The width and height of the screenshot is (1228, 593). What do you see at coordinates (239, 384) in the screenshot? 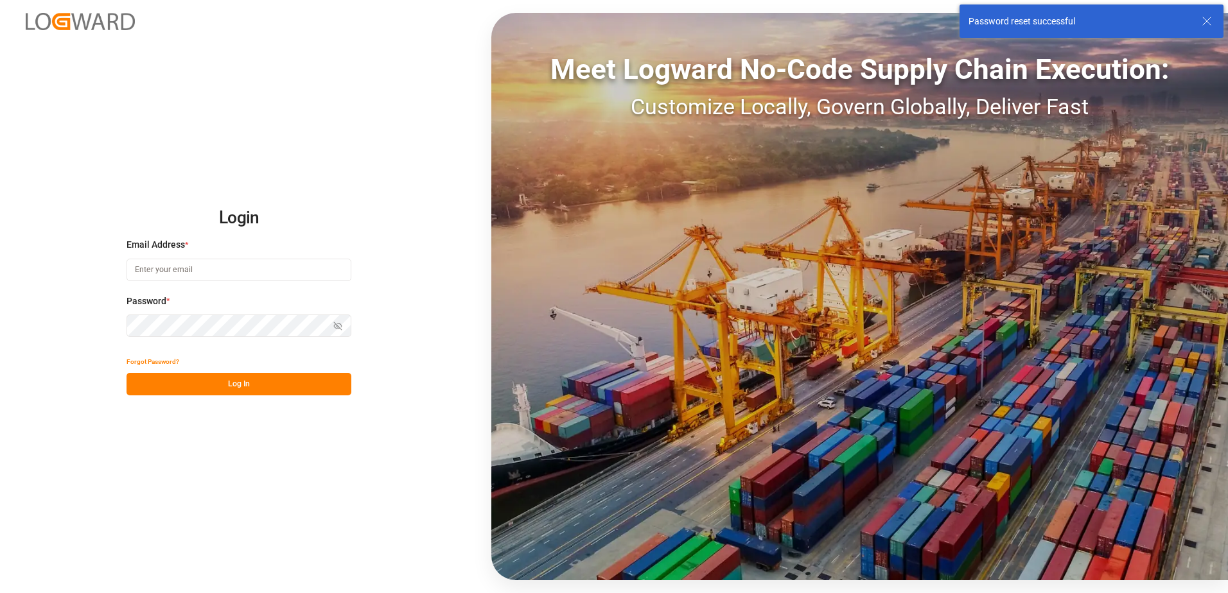
I see `button: Log In` at bounding box center [239, 384].